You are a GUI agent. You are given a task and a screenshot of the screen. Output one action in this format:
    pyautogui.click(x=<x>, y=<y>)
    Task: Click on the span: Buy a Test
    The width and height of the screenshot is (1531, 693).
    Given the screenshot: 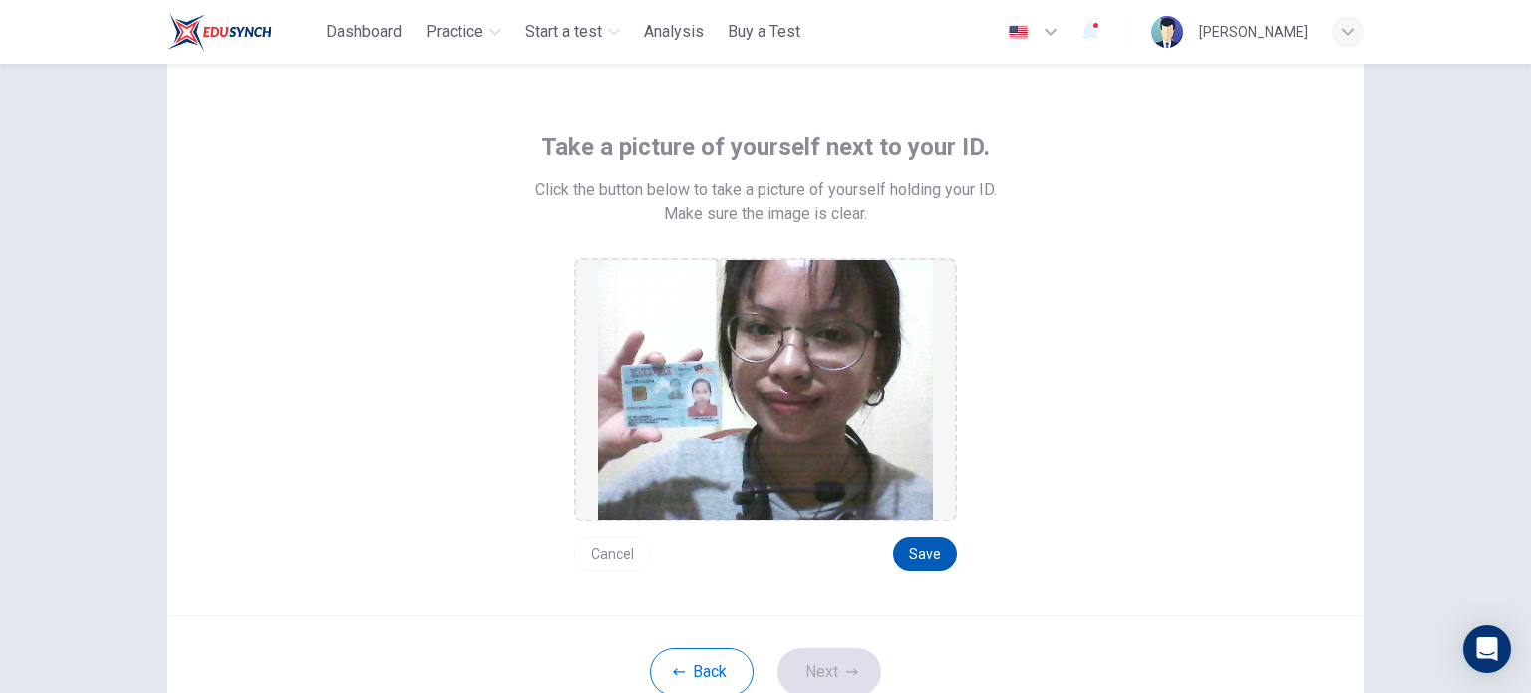 What is the action you would take?
    pyautogui.click(x=764, y=32)
    